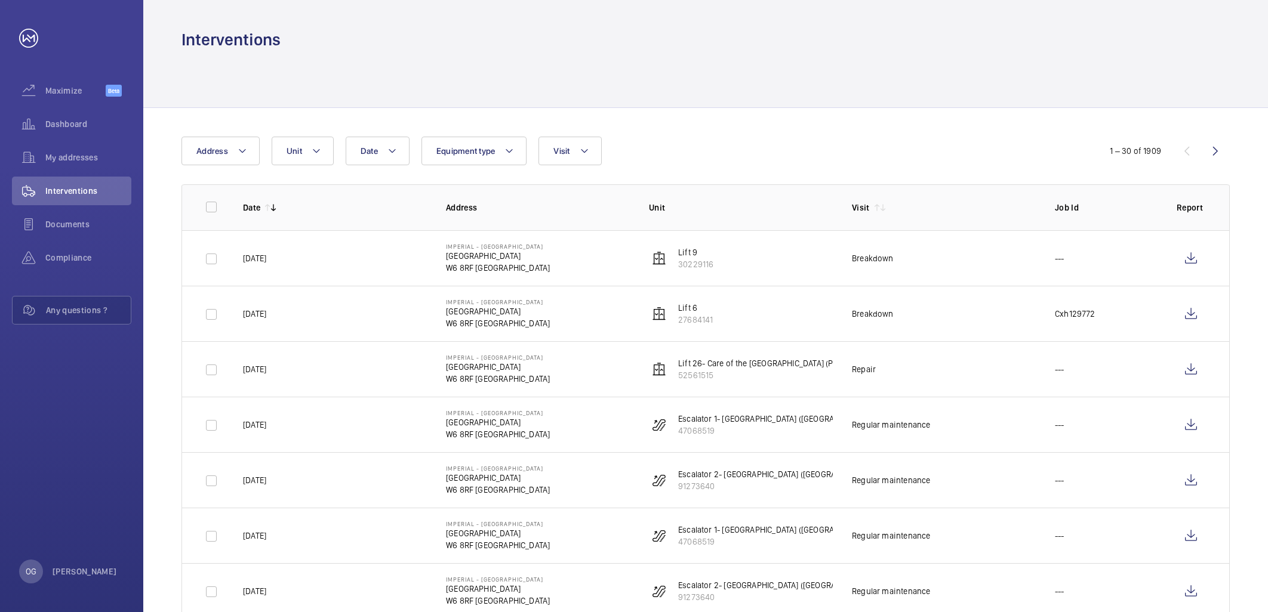  I want to click on span: My addresses, so click(88, 158).